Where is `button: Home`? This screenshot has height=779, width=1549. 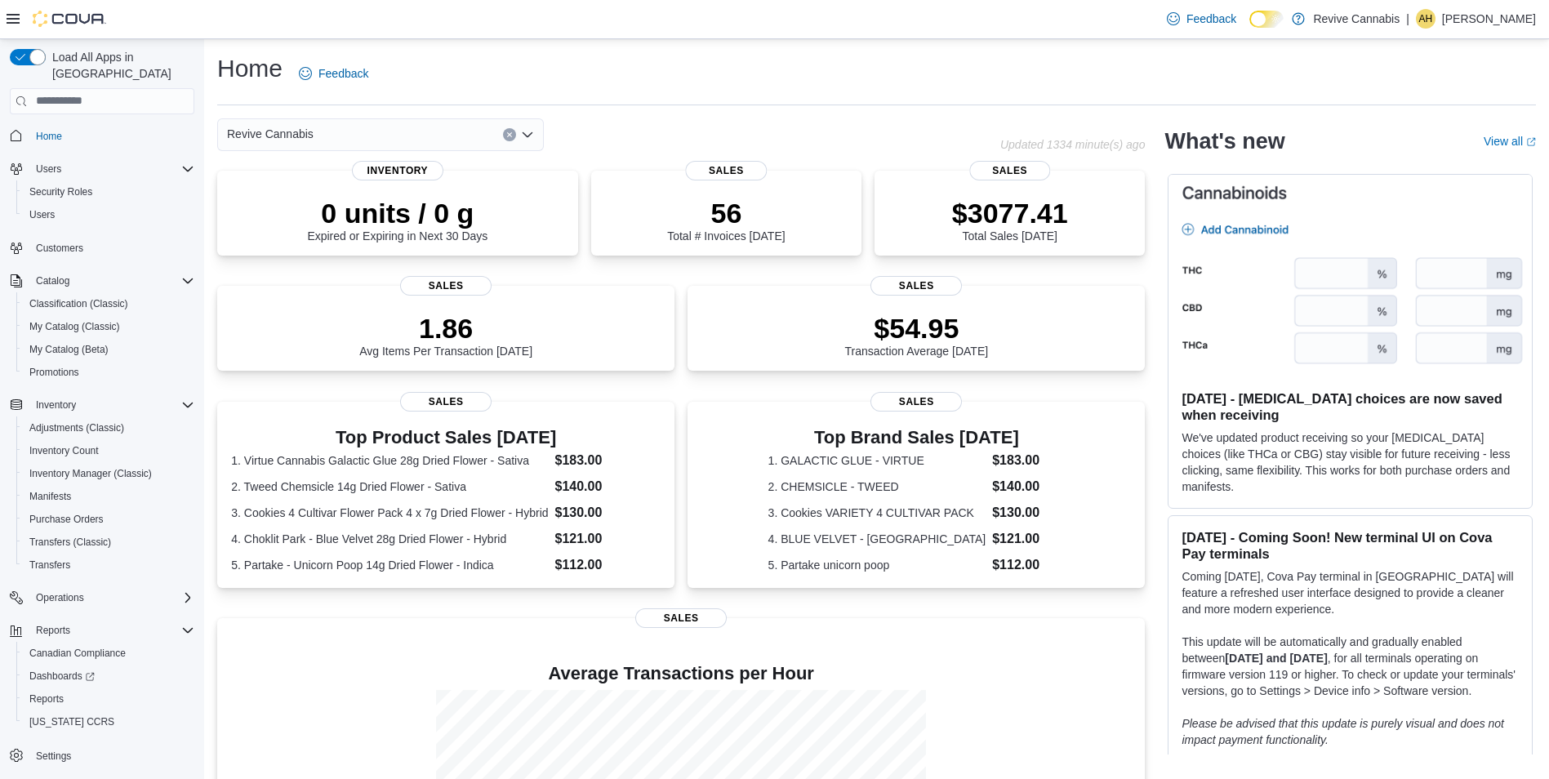
button: Home is located at coordinates (102, 136).